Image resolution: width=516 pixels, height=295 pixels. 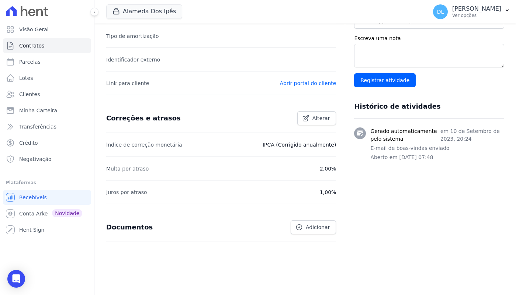 What do you see at coordinates (47, 198) in the screenshot?
I see `a: Recebíveis` at bounding box center [47, 198].